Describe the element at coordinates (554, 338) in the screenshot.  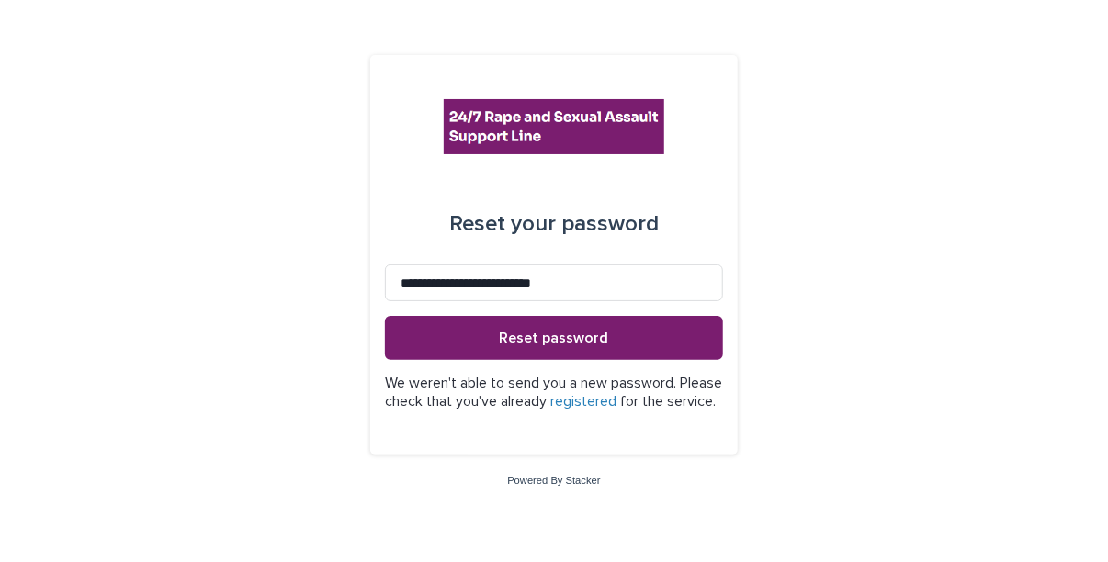
I see `span: Reset password` at that location.